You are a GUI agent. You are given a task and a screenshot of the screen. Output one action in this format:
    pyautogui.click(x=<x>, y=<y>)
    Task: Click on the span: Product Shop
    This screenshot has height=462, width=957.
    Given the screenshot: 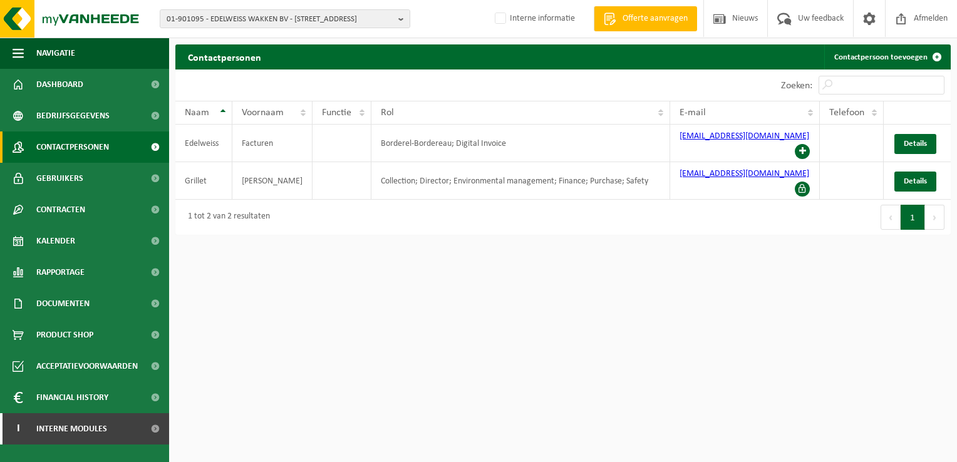 What is the action you would take?
    pyautogui.click(x=64, y=335)
    